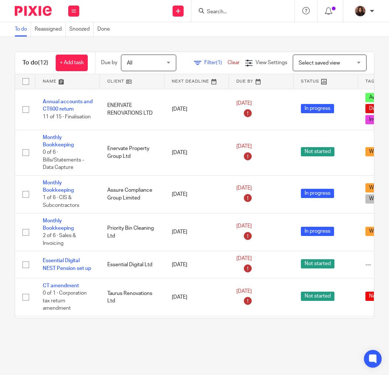 Image resolution: width=389 pixels, height=375 pixels. What do you see at coordinates (35, 63) in the screenshot?
I see `h1: To do` at bounding box center [35, 63].